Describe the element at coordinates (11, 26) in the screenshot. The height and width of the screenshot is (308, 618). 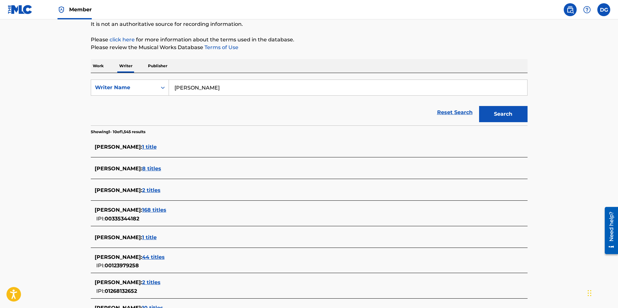
I see `div: Open Resource Center` at that location.